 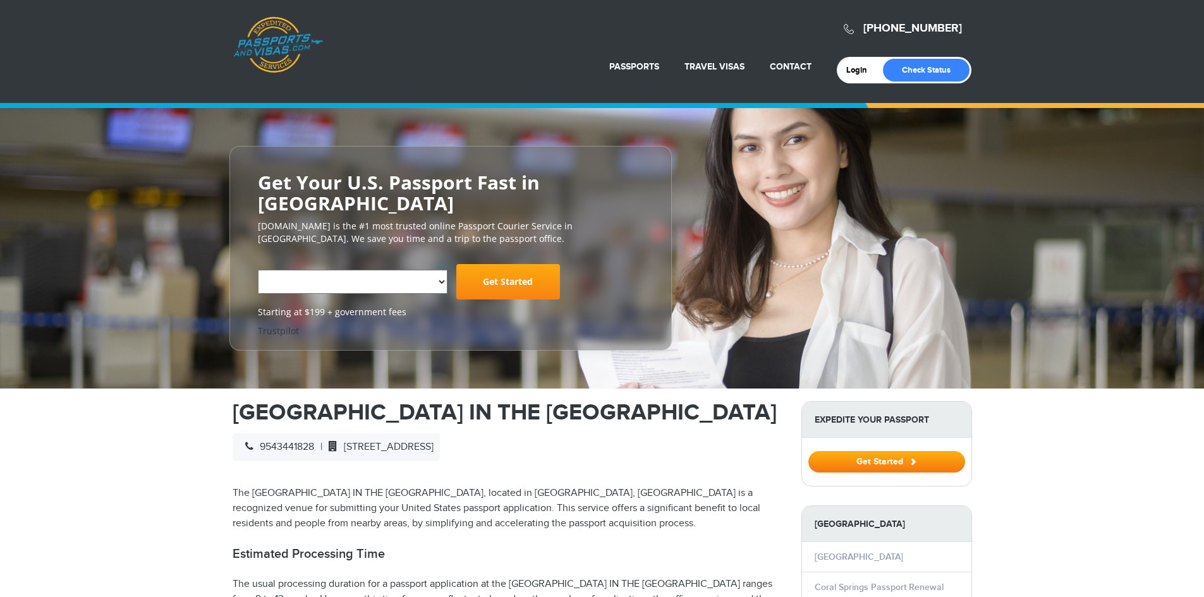 I want to click on strong: Expedite Your Passport, so click(x=887, y=420).